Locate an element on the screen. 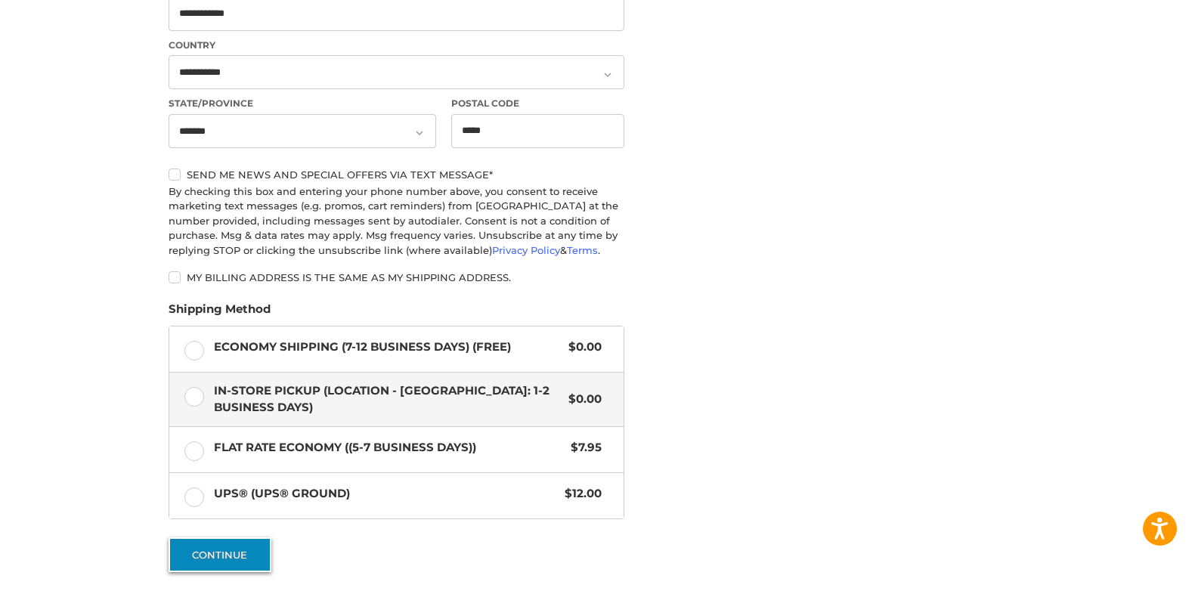 This screenshot has height=591, width=1192. a: Terms is located at coordinates (582, 250).